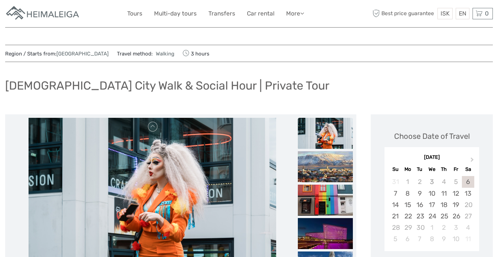  Describe the element at coordinates (408, 227) in the screenshot. I see `div: Not available Monday, September 29th, 2025` at that location.